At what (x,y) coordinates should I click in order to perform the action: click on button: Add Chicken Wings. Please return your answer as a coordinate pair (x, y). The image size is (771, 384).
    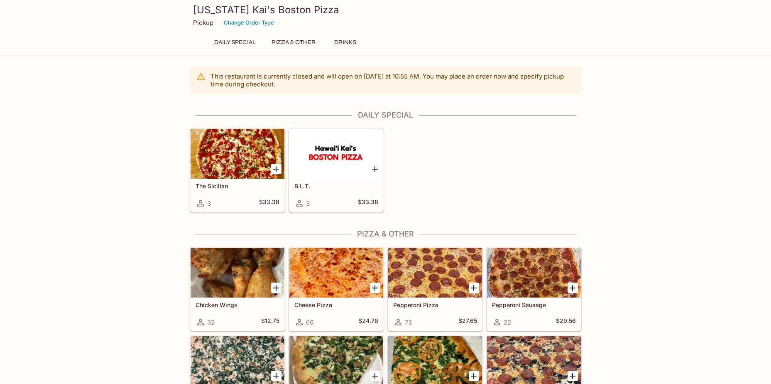
    Looking at the image, I should click on (276, 287).